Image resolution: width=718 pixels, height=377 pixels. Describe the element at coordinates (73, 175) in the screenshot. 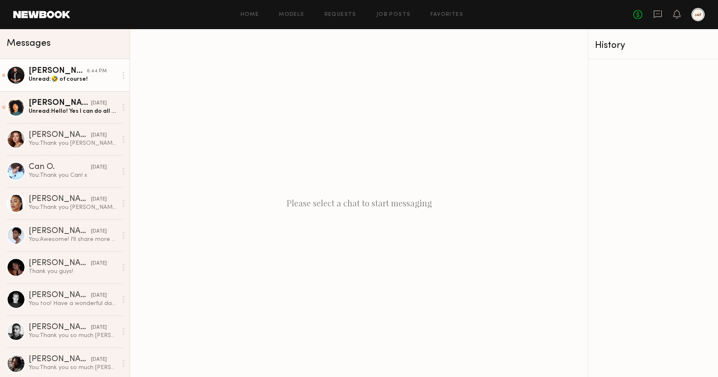

I see `div: You: Thank you Can! x` at that location.